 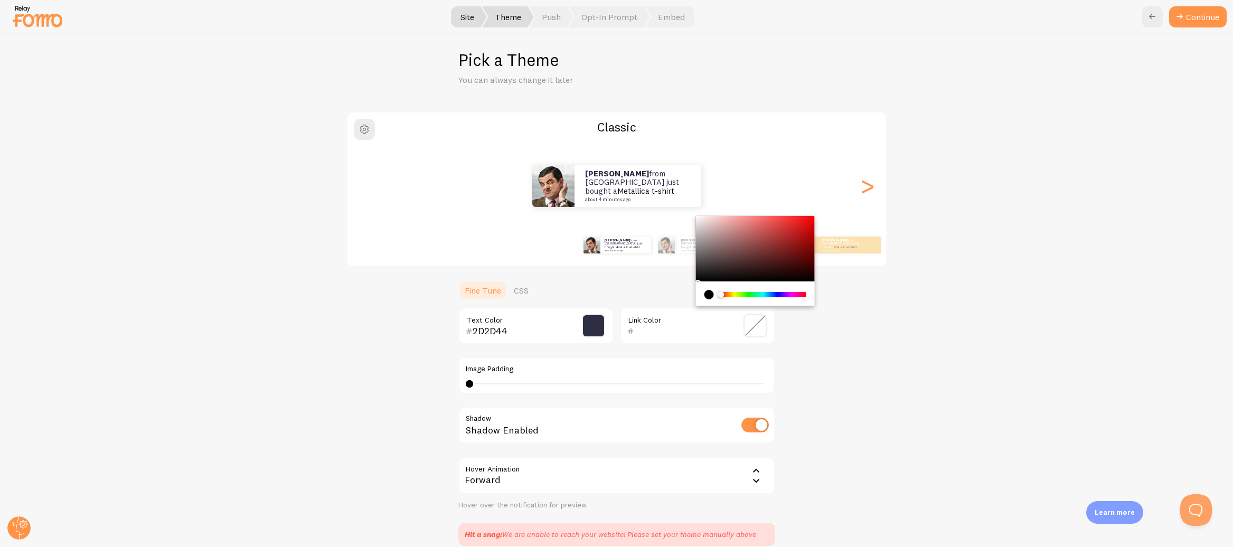 I want to click on div: Forward, so click(x=617, y=476).